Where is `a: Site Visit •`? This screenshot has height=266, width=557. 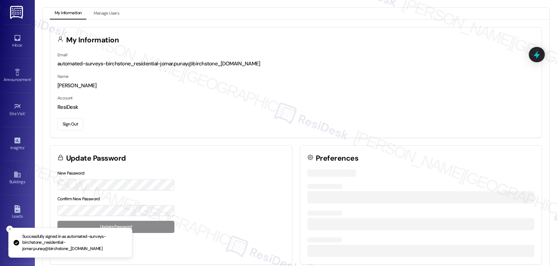
a: Site Visit • is located at coordinates (17, 110).